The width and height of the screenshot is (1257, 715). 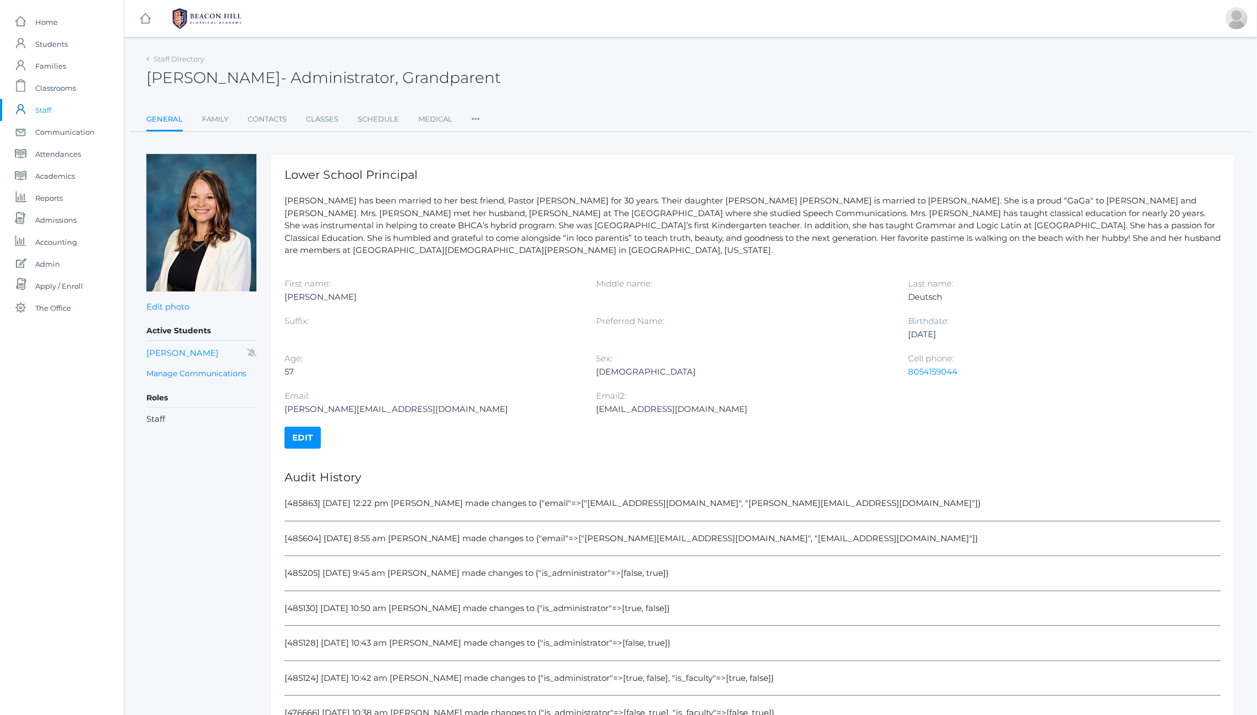 What do you see at coordinates (168, 306) in the screenshot?
I see `a: Edit photo` at bounding box center [168, 306].